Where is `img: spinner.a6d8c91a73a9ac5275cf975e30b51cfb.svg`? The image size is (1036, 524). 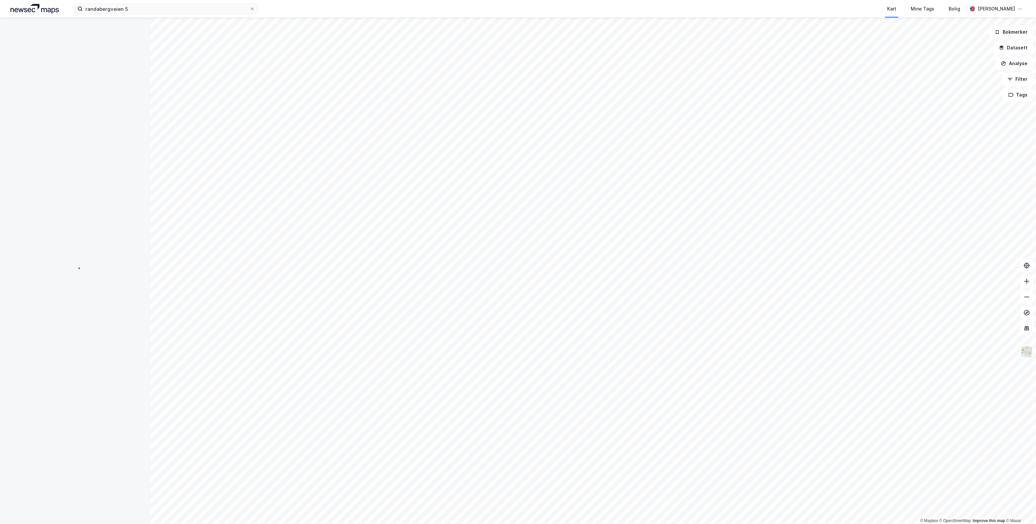
img: spinner.a6d8c91a73a9ac5275cf975e30b51cfb.svg is located at coordinates (75, 267).